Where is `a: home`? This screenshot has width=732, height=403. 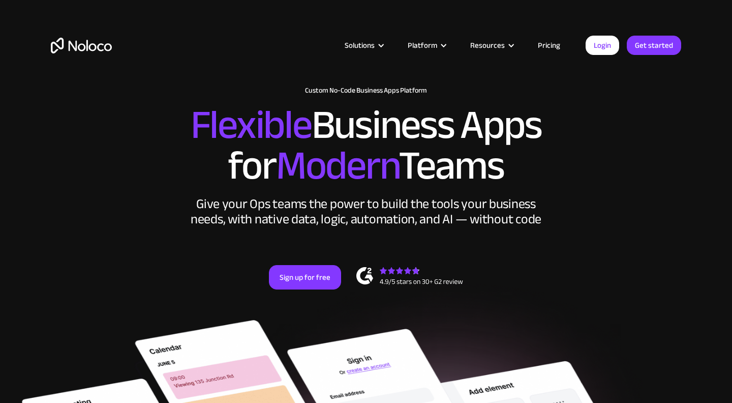 a: home is located at coordinates (81, 45).